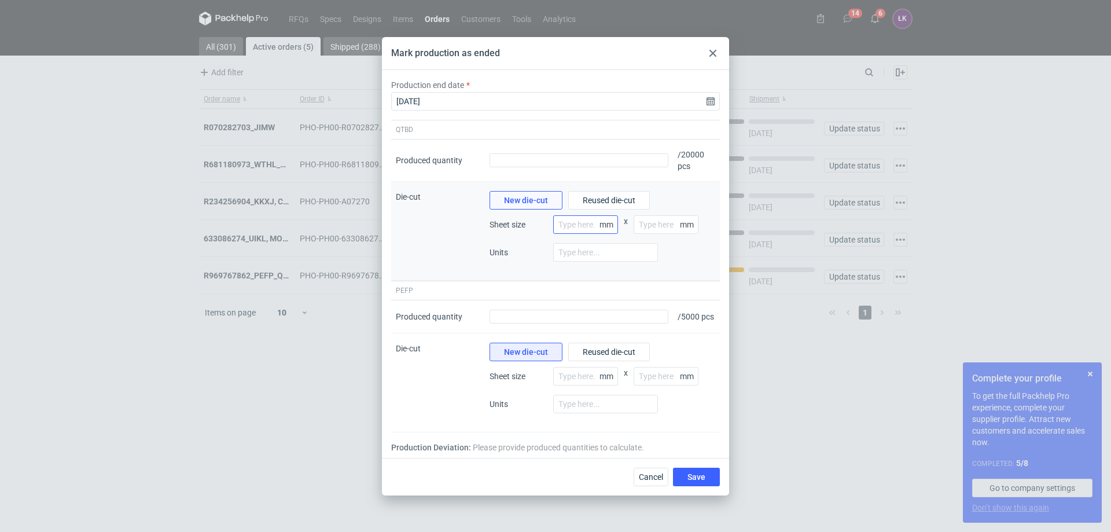  Describe the element at coordinates (651, 477) in the screenshot. I see `button: Cancel` at that location.